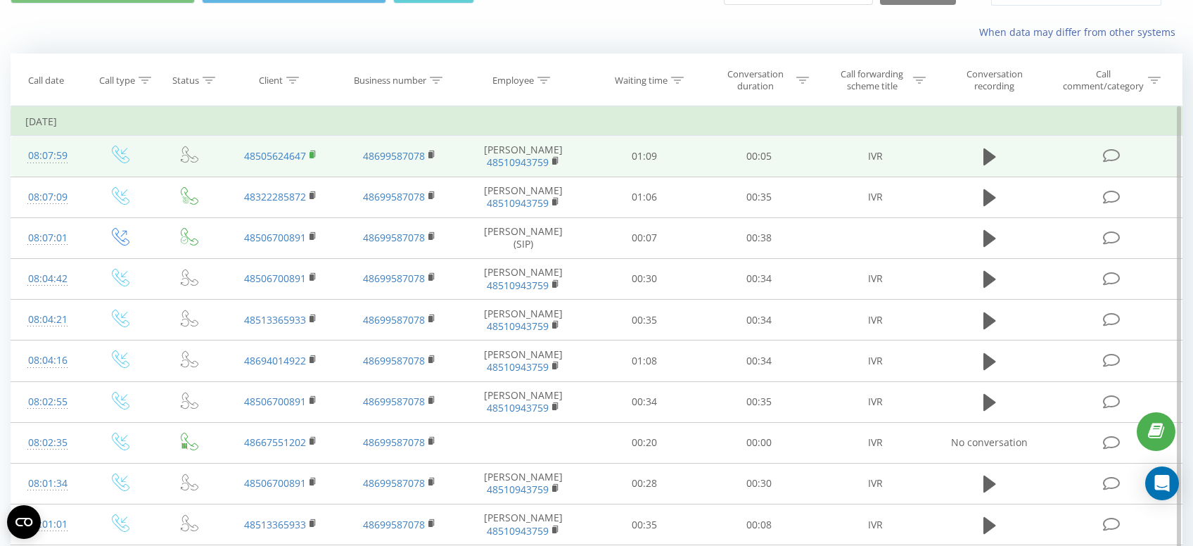 This screenshot has height=546, width=1193. What do you see at coordinates (644, 483) in the screenshot?
I see `td: 00:28` at bounding box center [644, 483].